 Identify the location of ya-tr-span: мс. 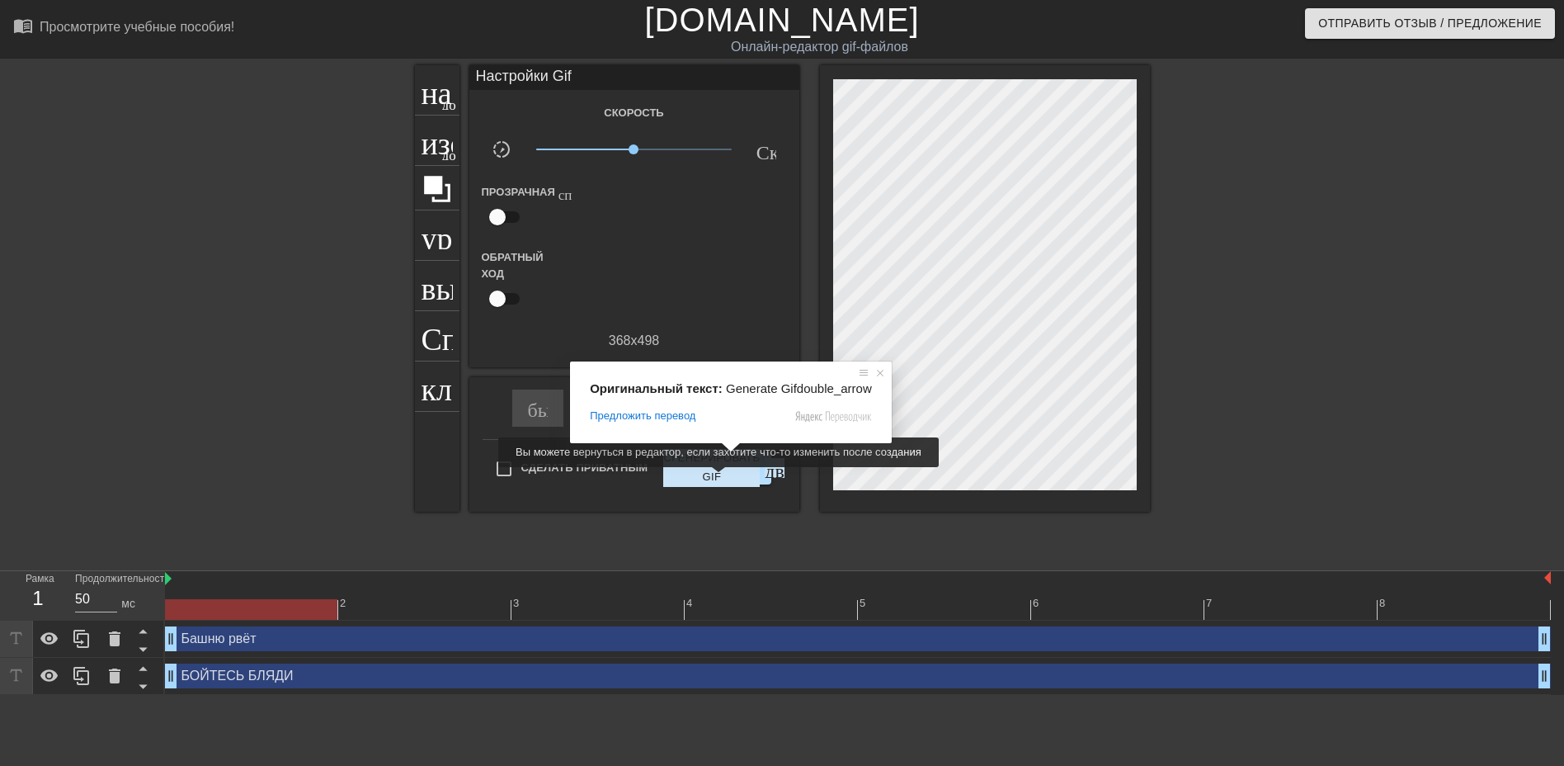
(128, 603).